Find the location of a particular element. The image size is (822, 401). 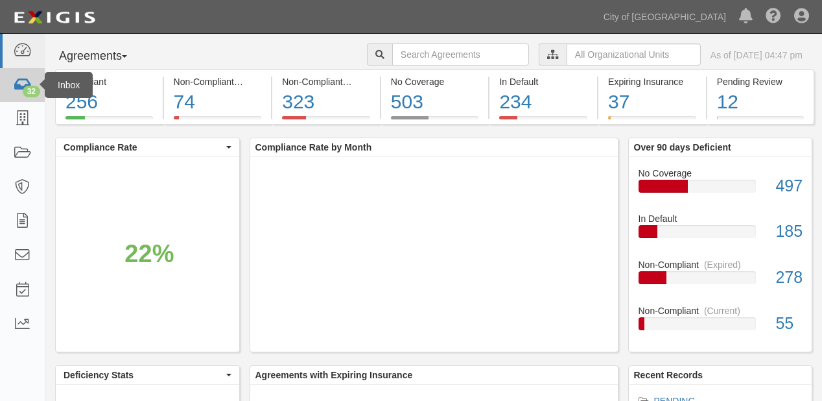

i: Help Center - Complianz is located at coordinates (773, 17).